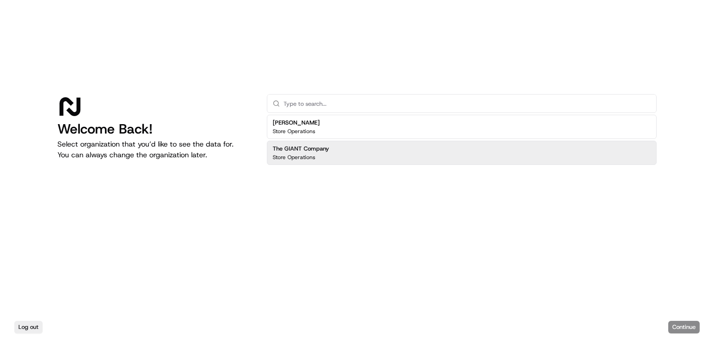 The width and height of the screenshot is (714, 337). I want to click on h2: The GIANT Company, so click(301, 149).